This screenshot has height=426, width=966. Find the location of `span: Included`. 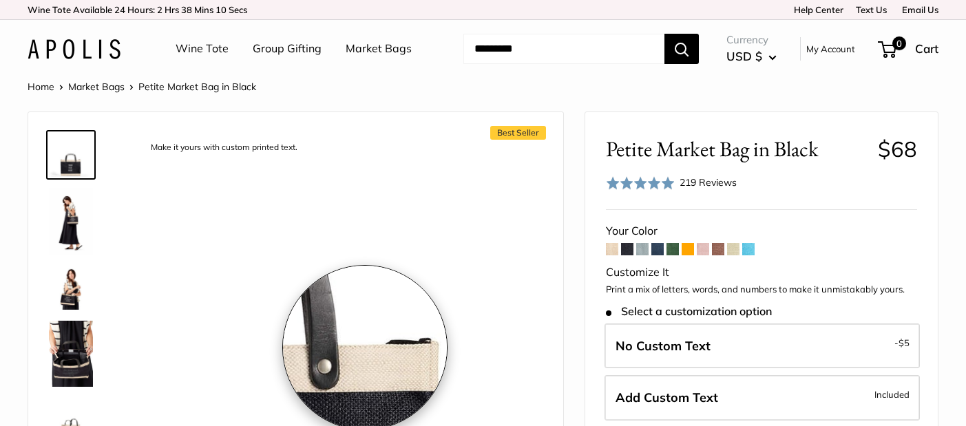

span: Included is located at coordinates (891, 394).